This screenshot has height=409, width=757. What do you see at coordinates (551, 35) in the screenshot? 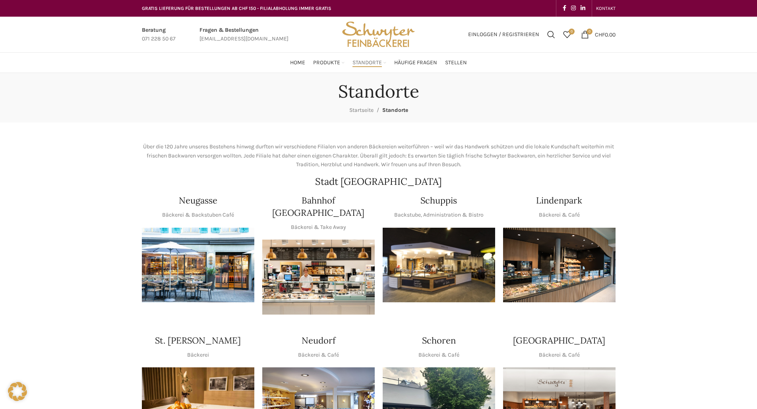
I see `a: Suchen` at bounding box center [551, 35].